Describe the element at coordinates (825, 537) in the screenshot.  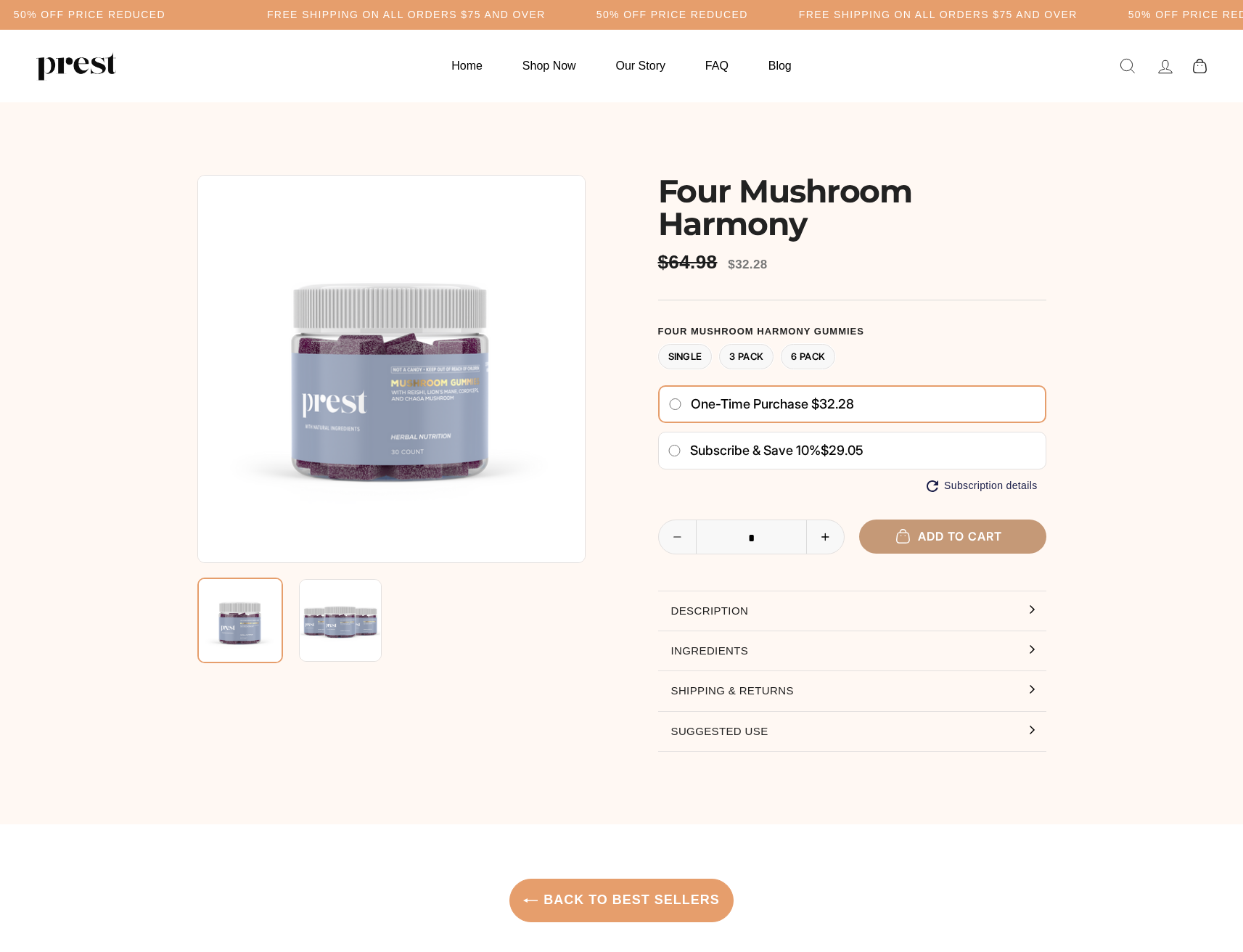
I see `button: Increase item quantity by one` at that location.